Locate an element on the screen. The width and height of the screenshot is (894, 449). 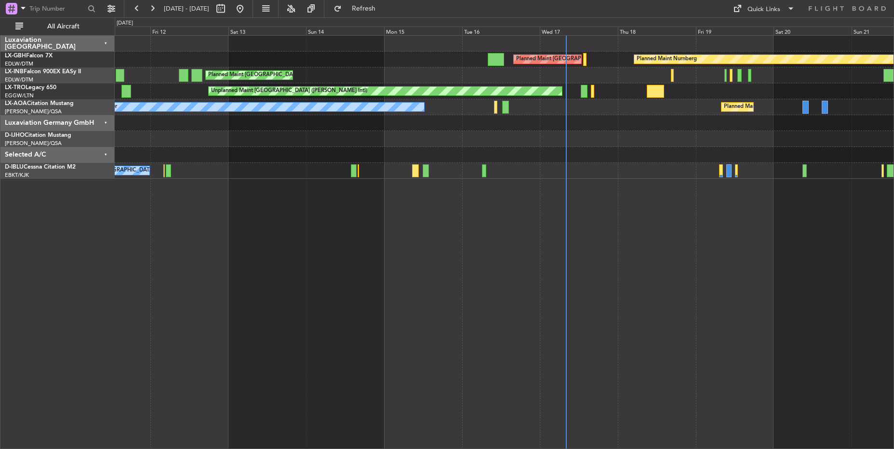
button: Quick Links is located at coordinates (764, 9).